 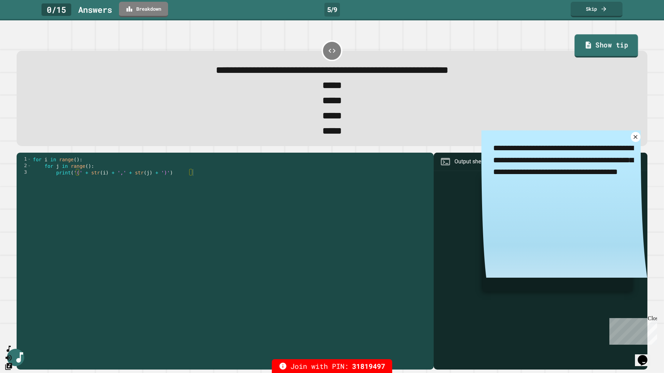 What do you see at coordinates (469, 162) in the screenshot?
I see `div: Output shell` at bounding box center [469, 162].